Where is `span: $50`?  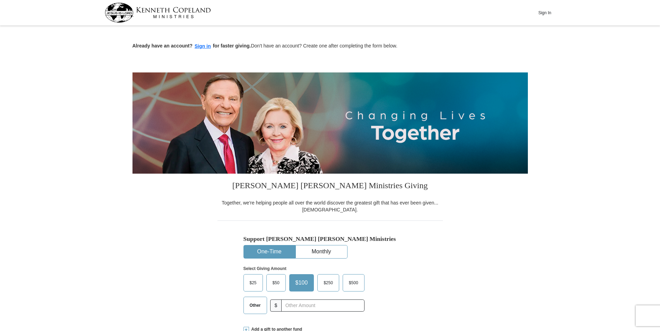
span: $50 is located at coordinates (276, 283).